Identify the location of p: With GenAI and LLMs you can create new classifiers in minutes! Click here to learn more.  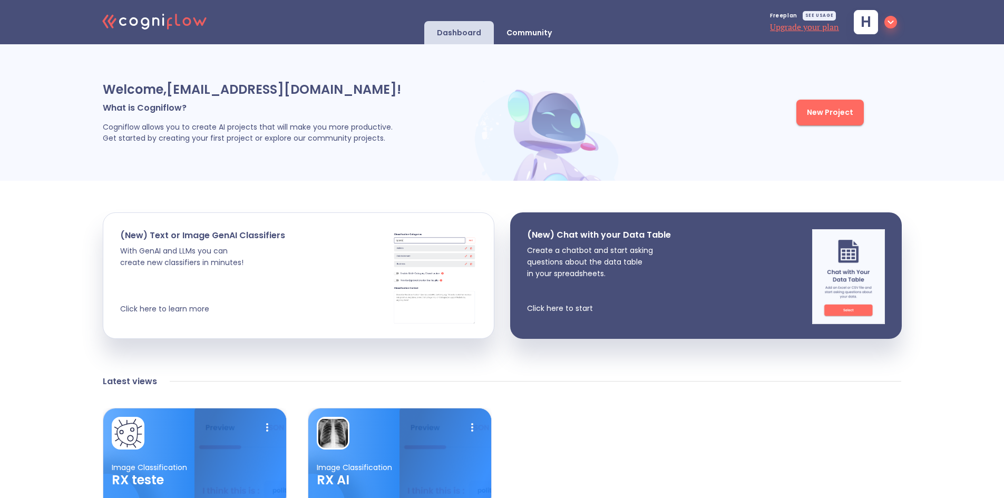
(202, 280).